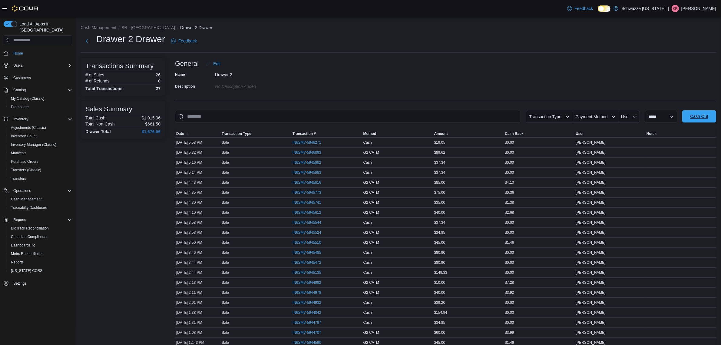 The image size is (721, 345). I want to click on h4: Total Transactions, so click(104, 88).